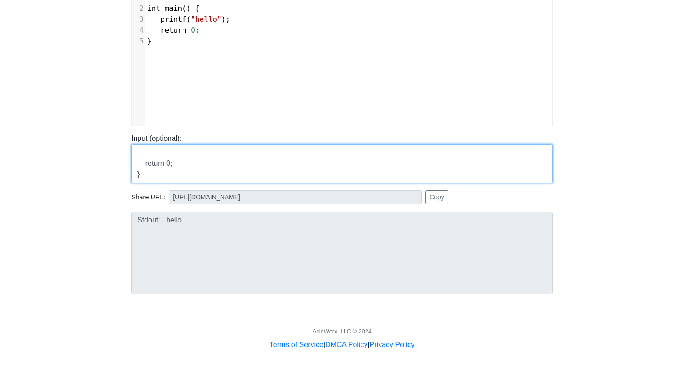 This screenshot has width=684, height=372. I want to click on div: 3, so click(138, 19).